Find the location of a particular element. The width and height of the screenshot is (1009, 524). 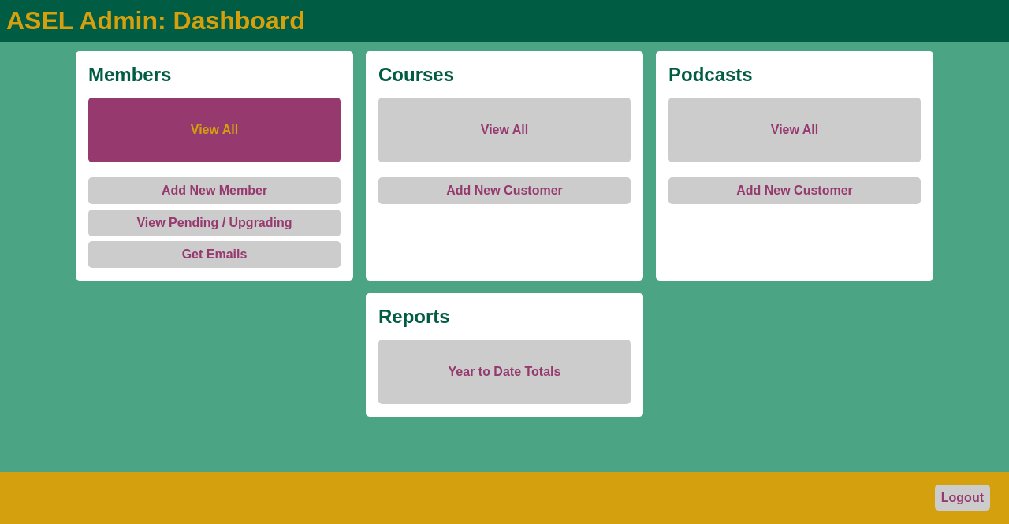

a: Logout is located at coordinates (963, 497).